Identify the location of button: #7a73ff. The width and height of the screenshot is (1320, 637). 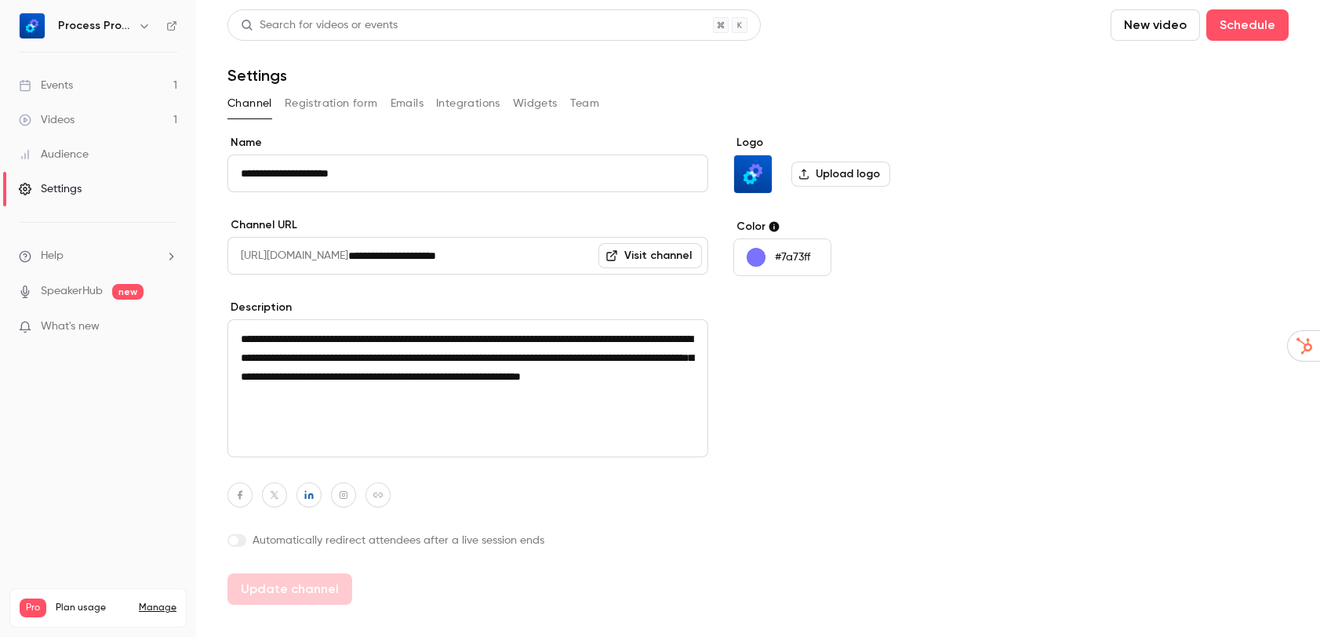
(782, 257).